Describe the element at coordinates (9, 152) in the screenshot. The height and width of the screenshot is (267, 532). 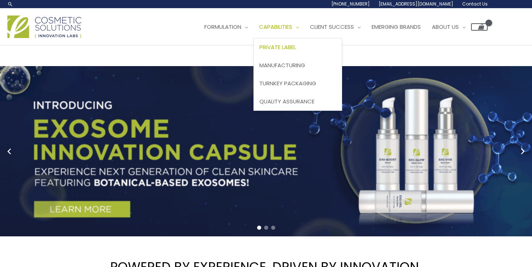
I see `button: Previous slide` at that location.